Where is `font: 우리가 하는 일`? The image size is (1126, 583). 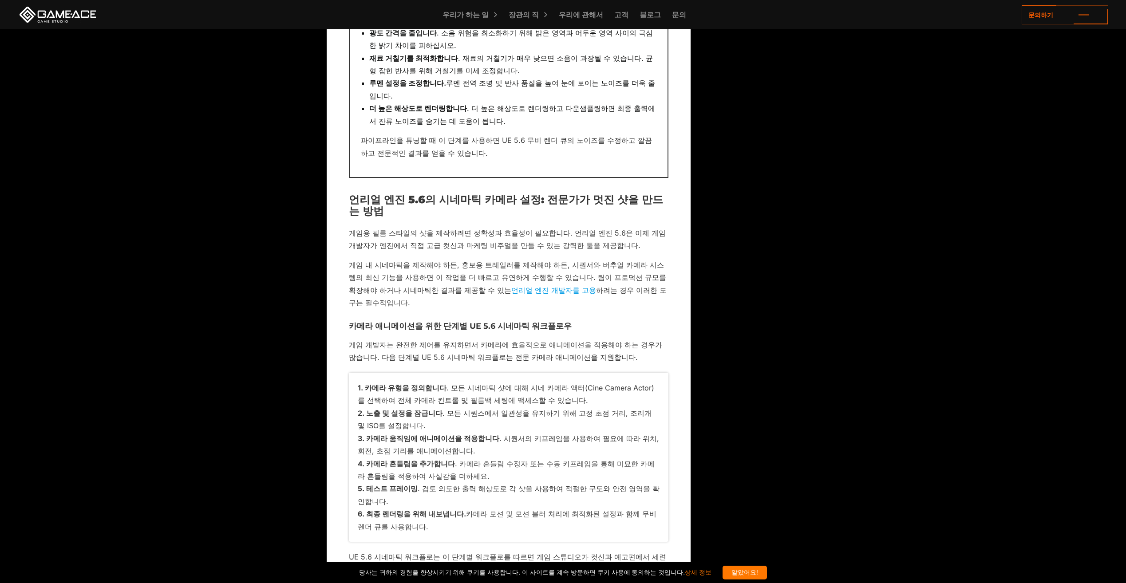 font: 우리가 하는 일 is located at coordinates (466, 15).